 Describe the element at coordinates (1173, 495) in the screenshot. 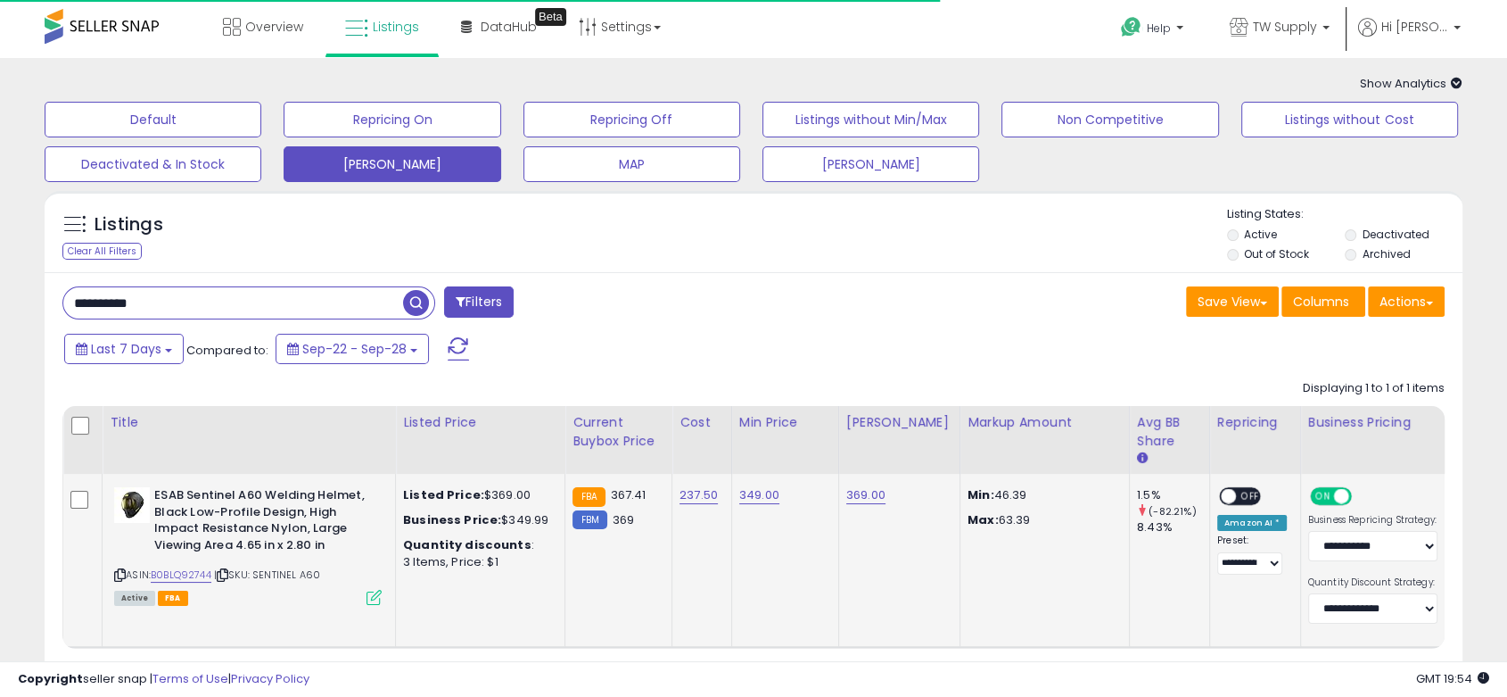

I see `div: 1.5%` at that location.